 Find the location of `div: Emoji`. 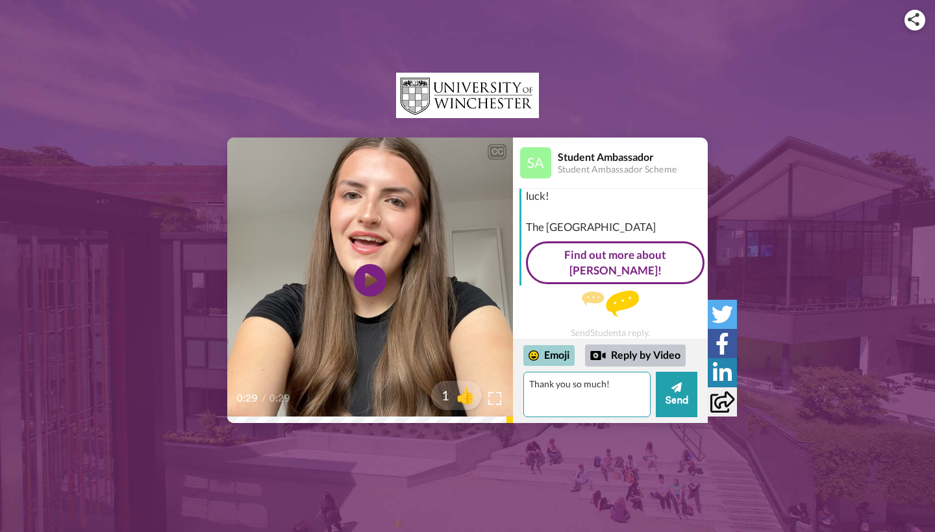

div: Emoji is located at coordinates (549, 356).